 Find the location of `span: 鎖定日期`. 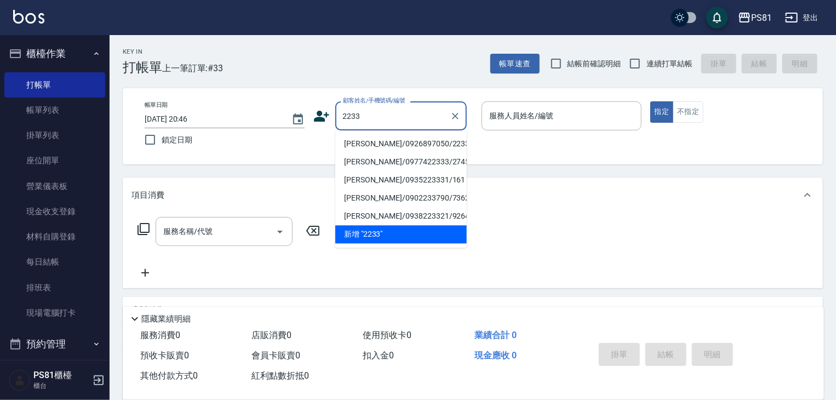

span: 鎖定日期 is located at coordinates (177, 140).